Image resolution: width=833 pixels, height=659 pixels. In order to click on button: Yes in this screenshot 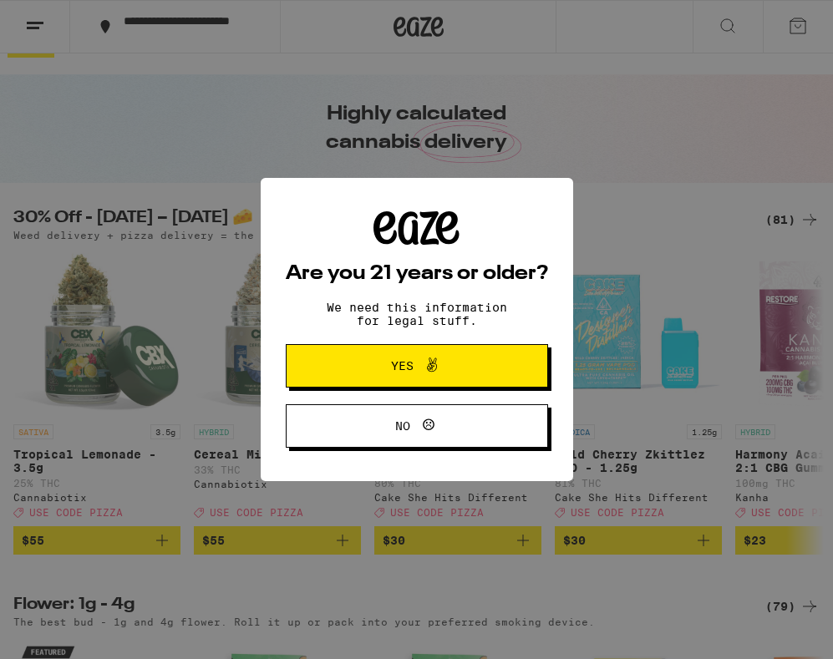, I will do `click(417, 366)`.